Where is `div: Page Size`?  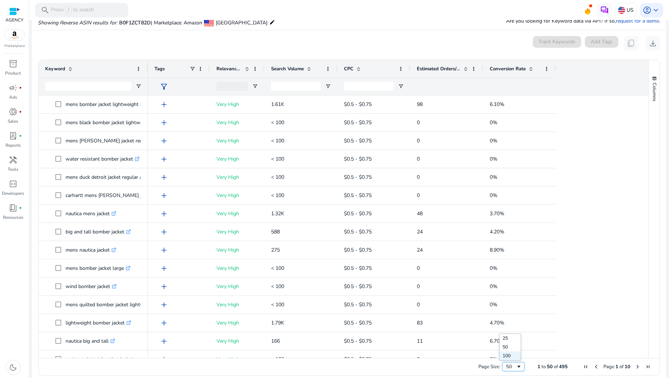 div: Page Size is located at coordinates (514, 367).